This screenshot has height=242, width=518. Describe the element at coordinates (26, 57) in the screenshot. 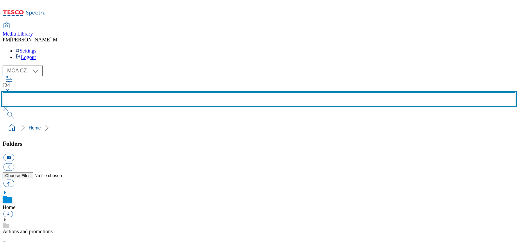

I see `a: Logout` at that location.